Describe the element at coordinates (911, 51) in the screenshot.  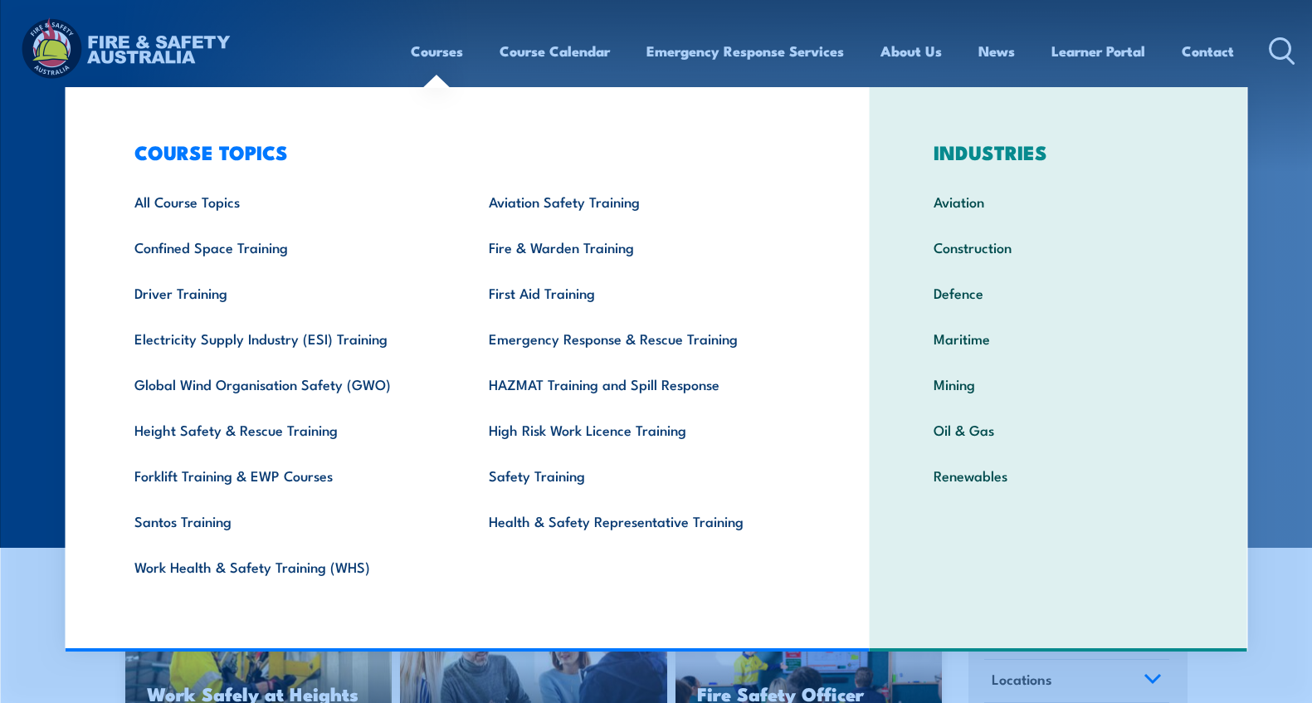
I see `a: About Us` at that location.